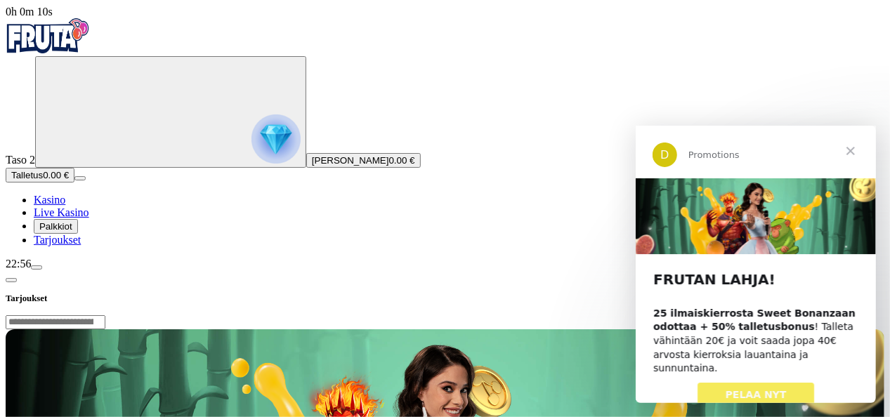 The width and height of the screenshot is (890, 417). I want to click on a: Tarjoukset, so click(57, 239).